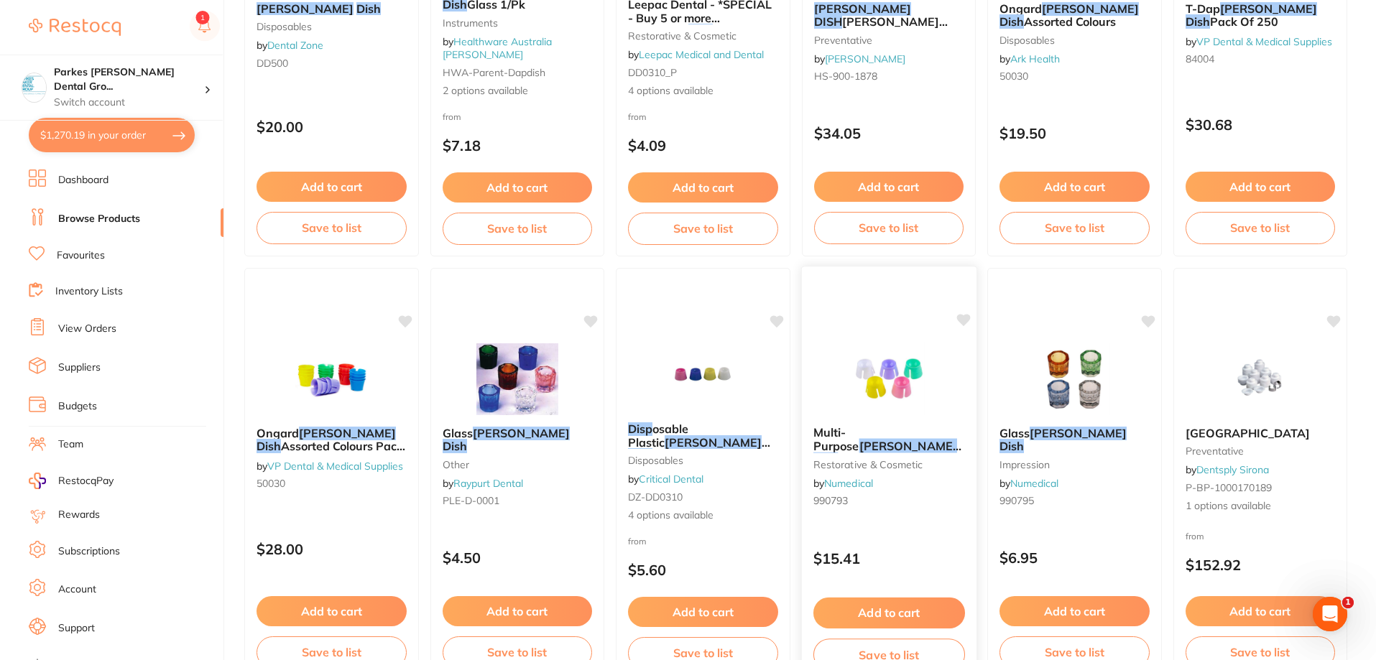  I want to click on a: Rewards, so click(79, 515).